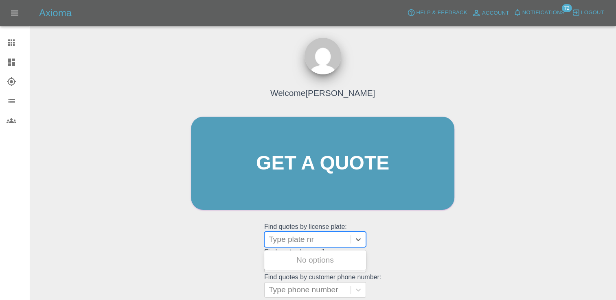 The width and height of the screenshot is (616, 300). Describe the element at coordinates (55, 13) in the screenshot. I see `h5: Axioma` at that location.